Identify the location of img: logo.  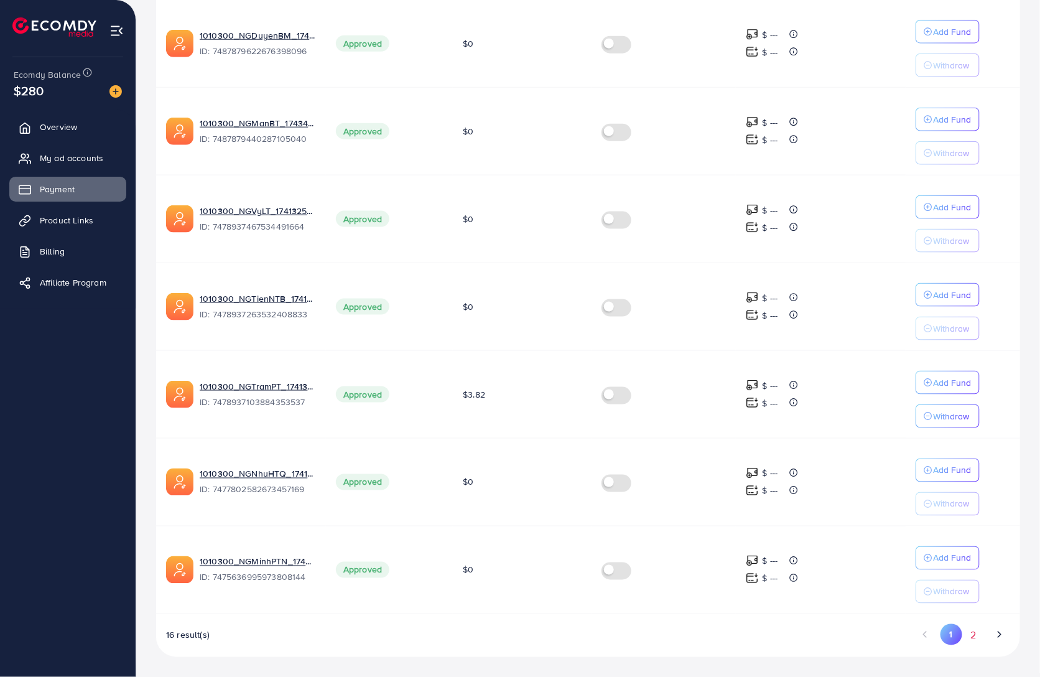
(54, 27).